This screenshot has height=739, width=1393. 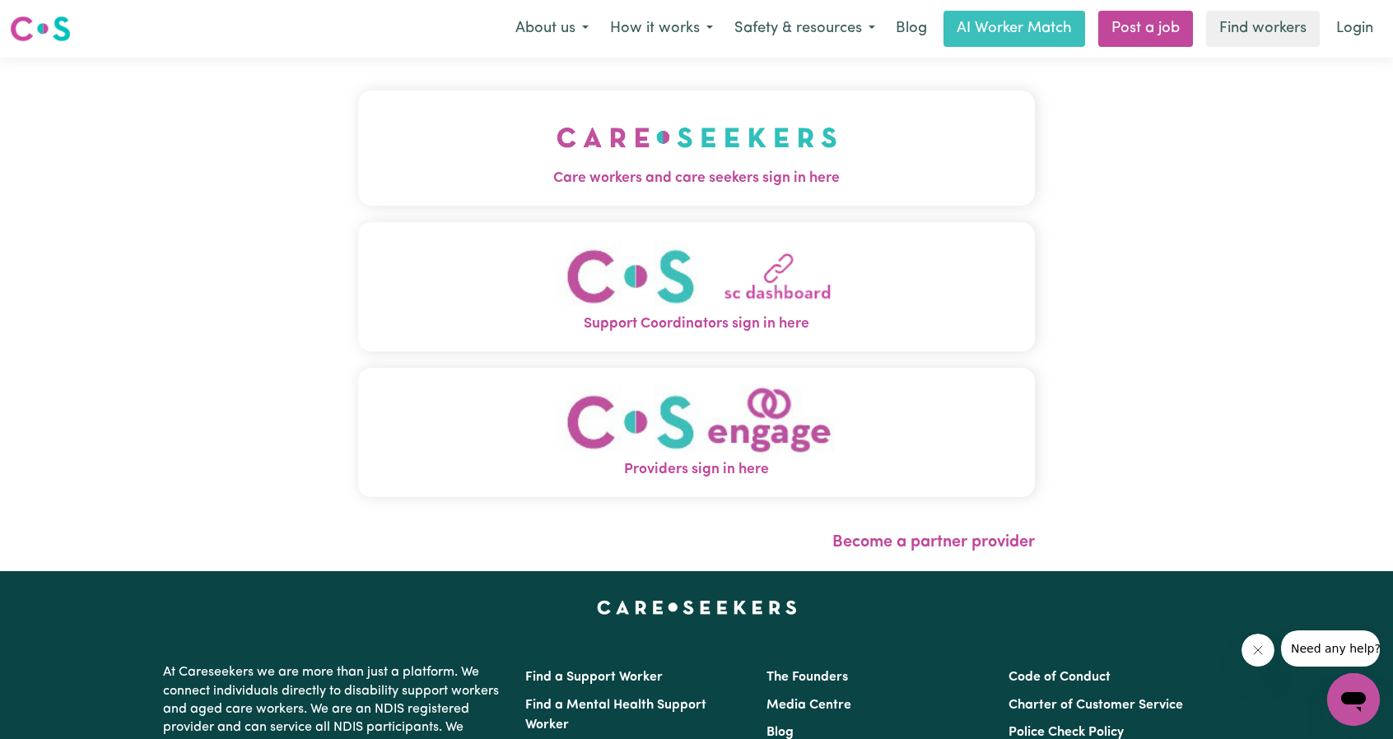 What do you see at coordinates (696, 432) in the screenshot?
I see `button: Providers sign in here` at bounding box center [696, 432].